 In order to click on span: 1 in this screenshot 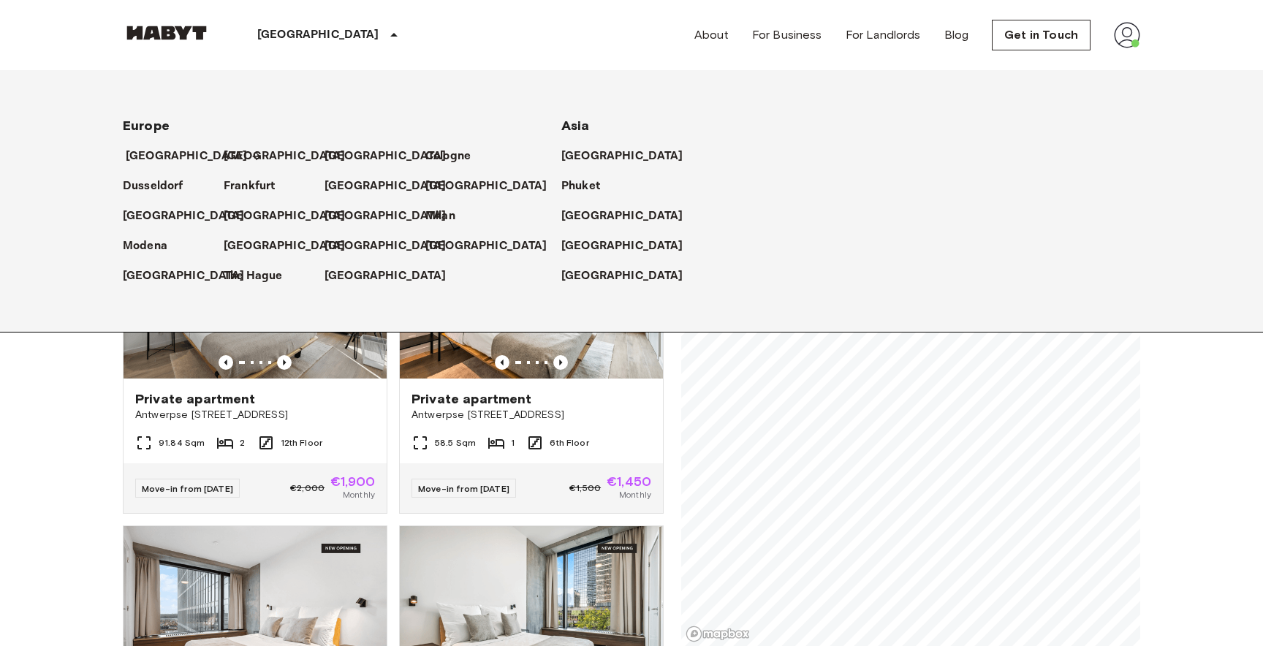, I will do `click(512, 443)`.